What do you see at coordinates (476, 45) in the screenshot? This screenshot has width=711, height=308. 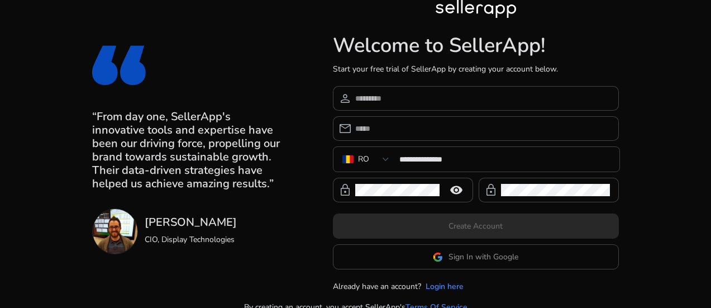 I see `h1: Welcome to SellerApp!` at bounding box center [476, 45].